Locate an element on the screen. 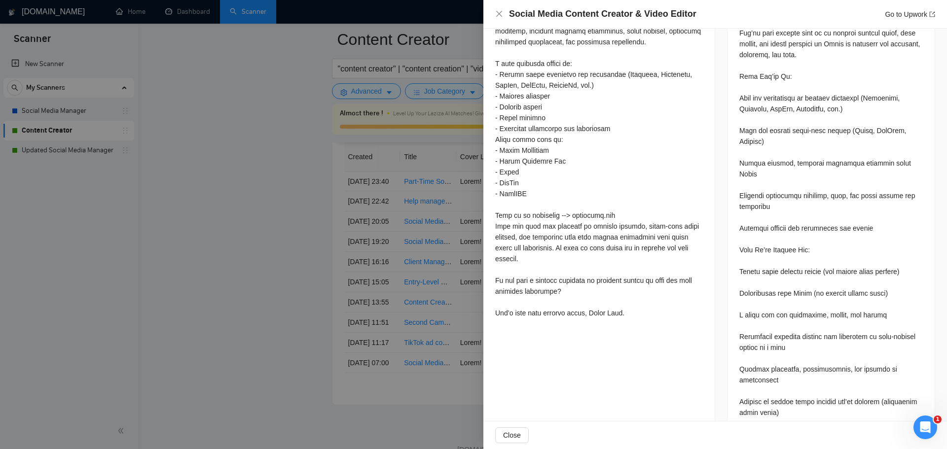 The width and height of the screenshot is (947, 449). span: 1 is located at coordinates (937, 420).